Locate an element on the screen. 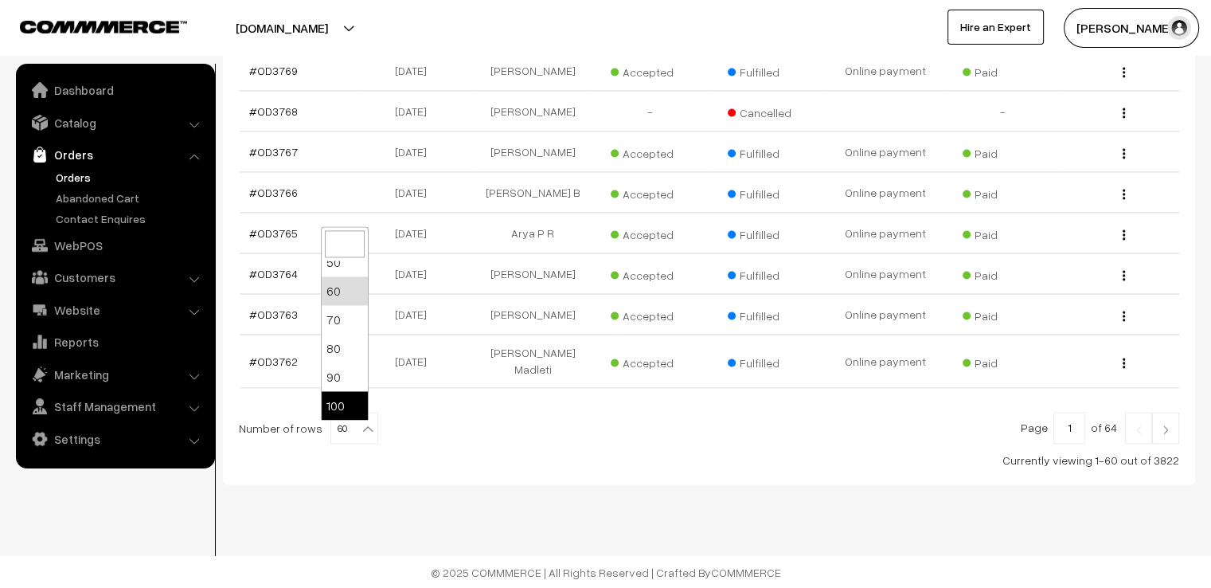  span: Page is located at coordinates (1034, 427).